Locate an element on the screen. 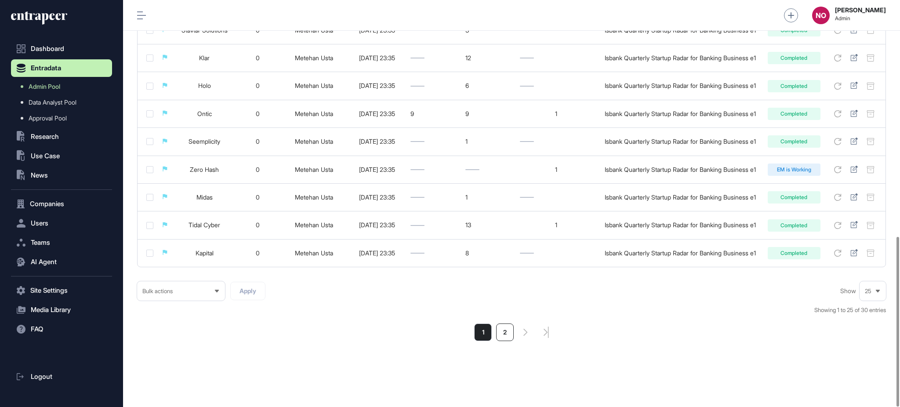 This screenshot has height=407, width=900. a: Admin Pool is located at coordinates (64, 87).